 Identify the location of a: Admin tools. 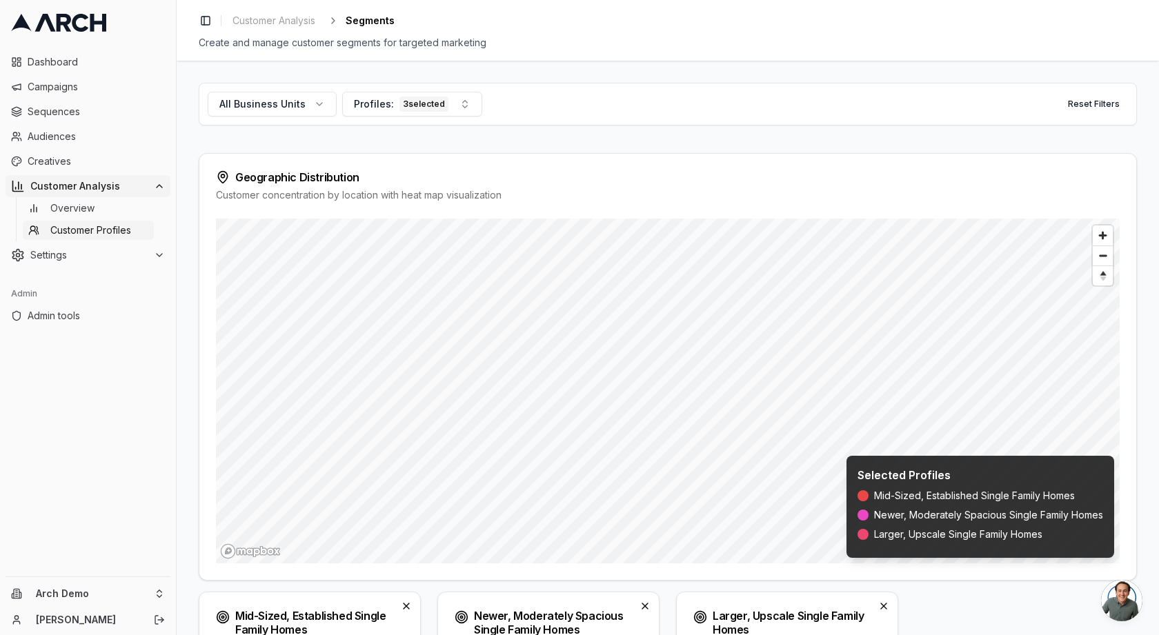
(88, 316).